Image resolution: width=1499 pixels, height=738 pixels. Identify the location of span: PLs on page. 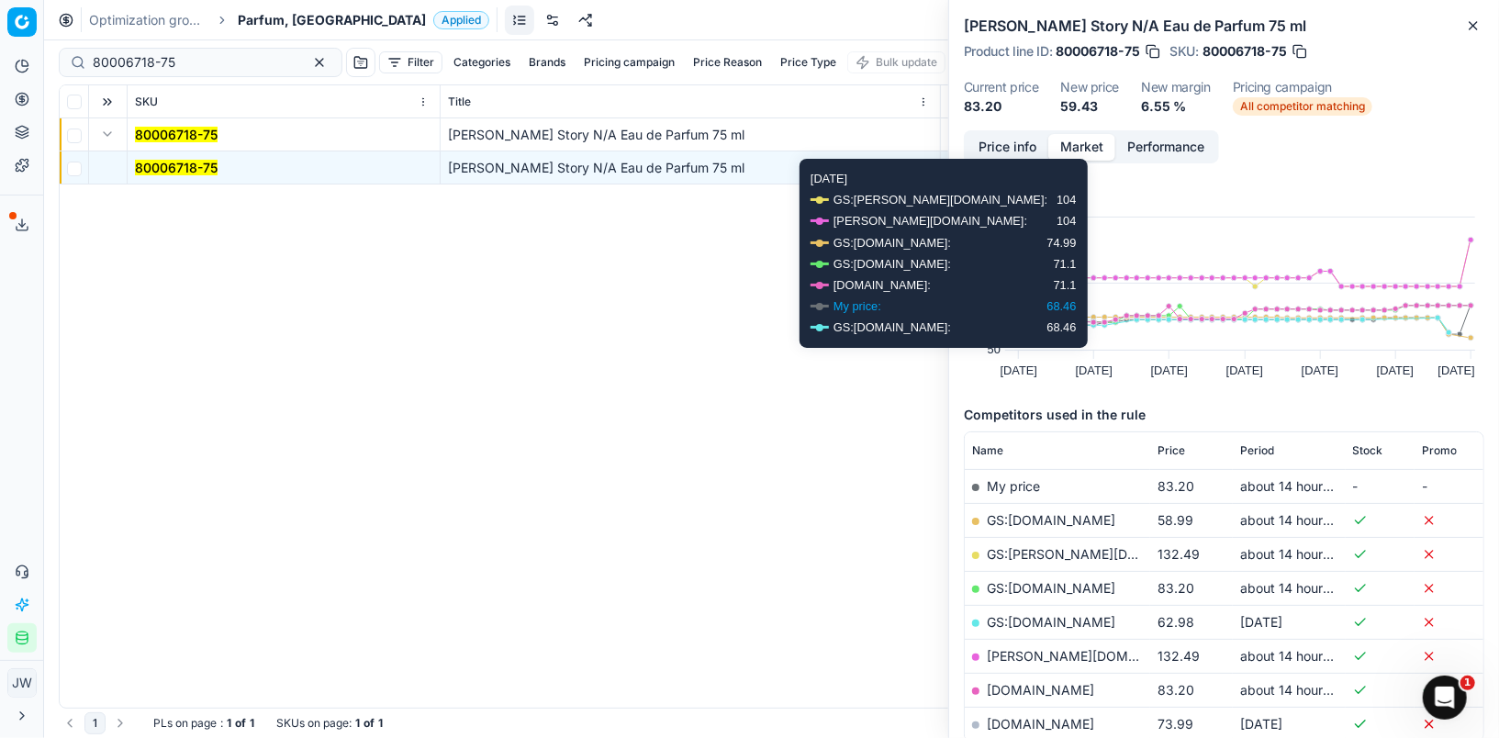
(184, 723).